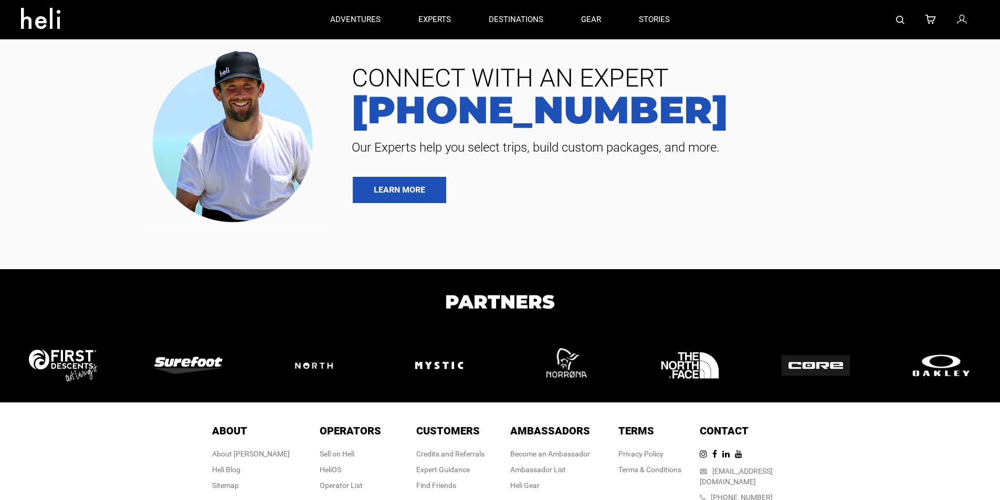 Image resolution: width=1000 pixels, height=500 pixels. What do you see at coordinates (350, 454) in the screenshot?
I see `div: Sell on Heli` at bounding box center [350, 454].